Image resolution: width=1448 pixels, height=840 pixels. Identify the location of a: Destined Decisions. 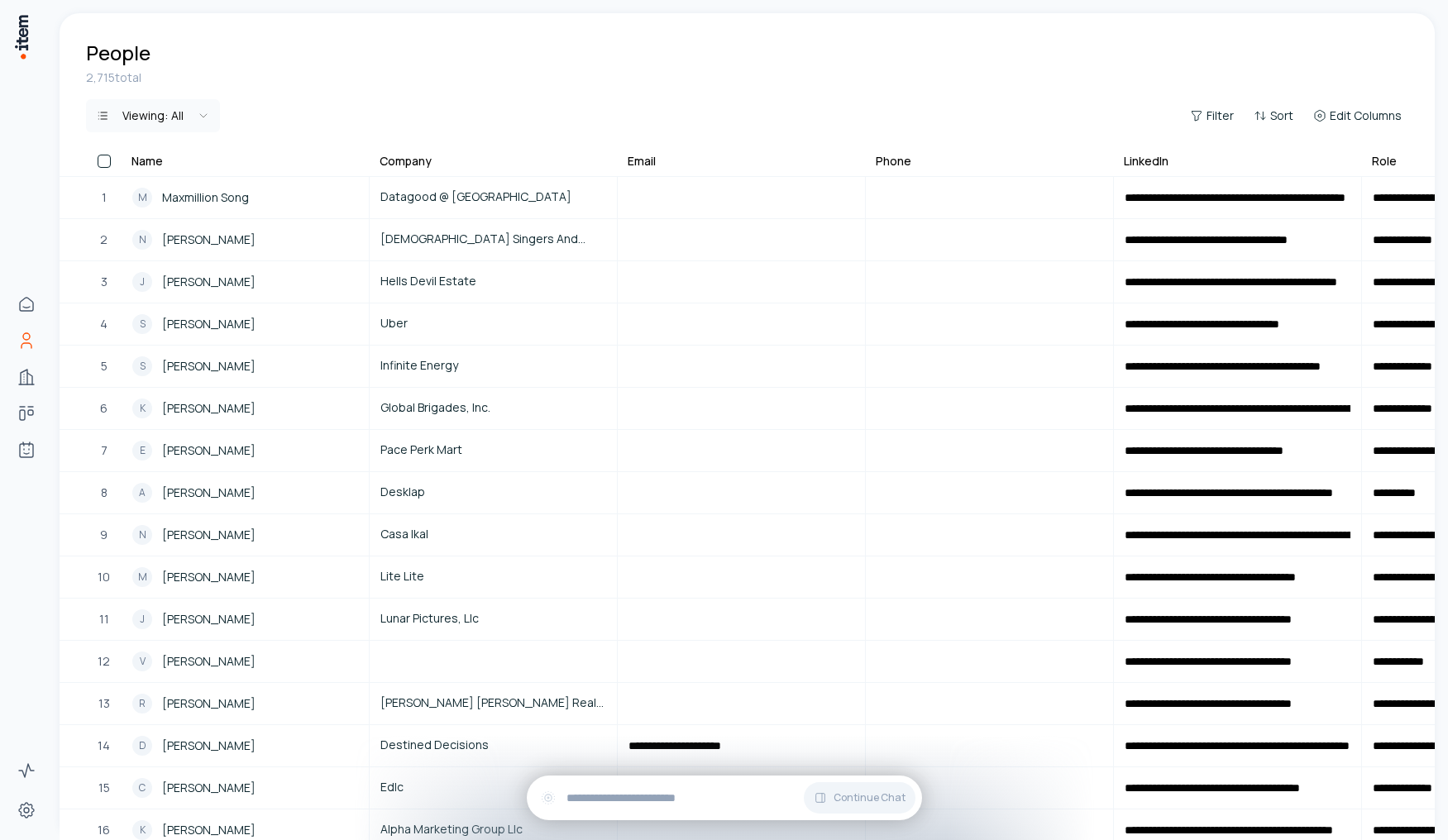
(493, 746).